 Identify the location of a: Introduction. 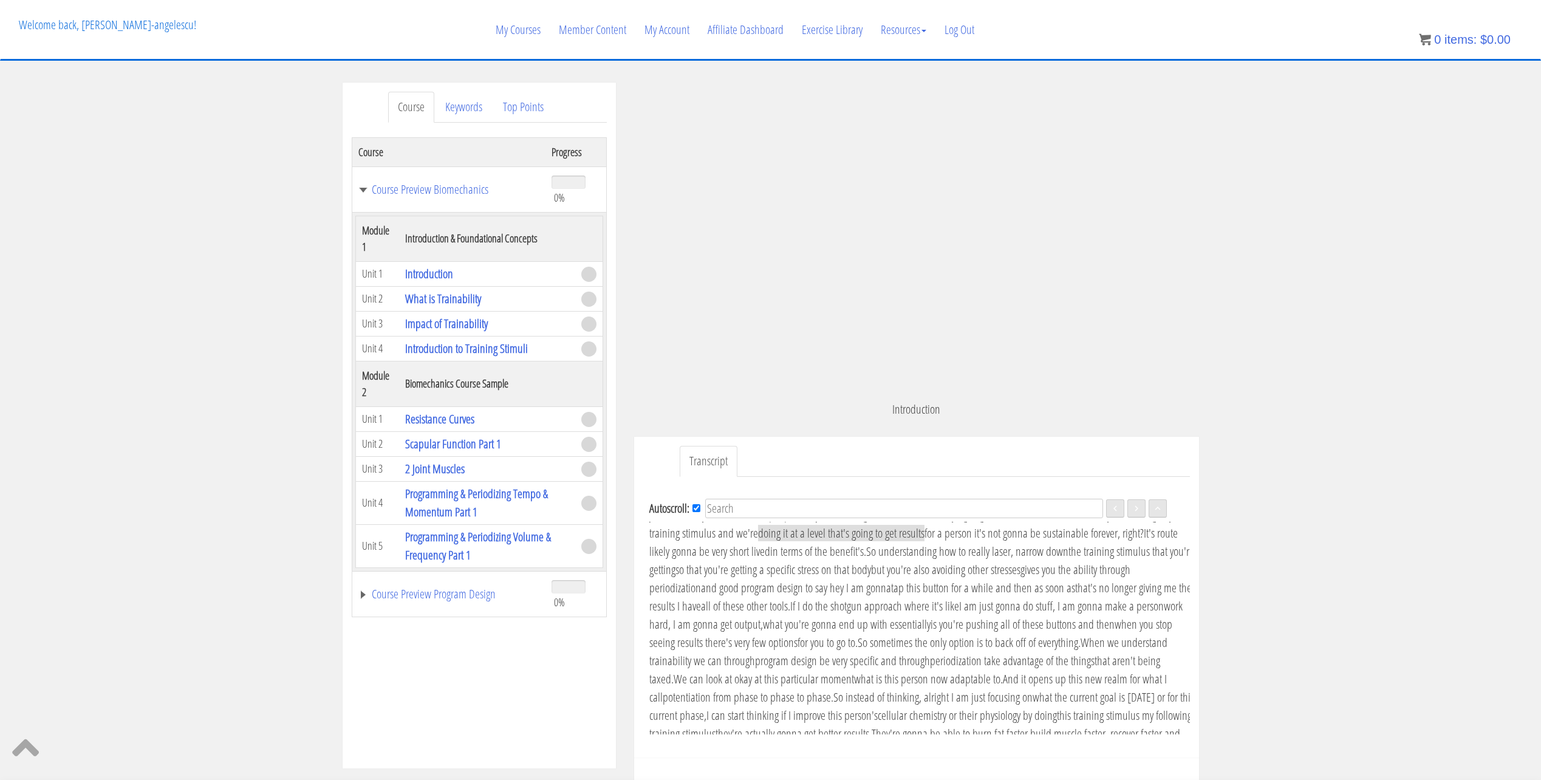
(429, 273).